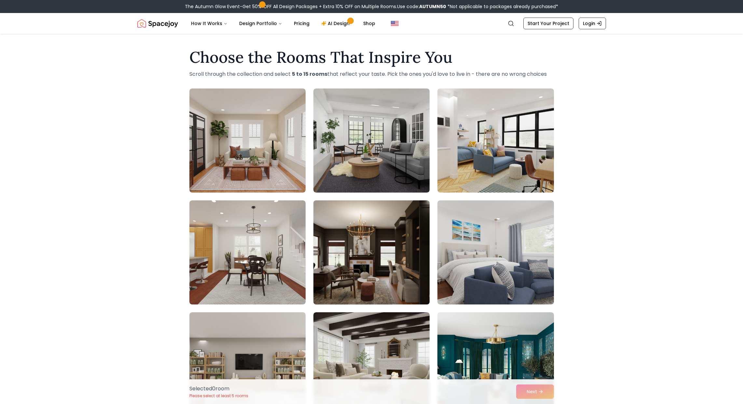  Describe the element at coordinates (247, 252) in the screenshot. I see `img: Room room-4` at that location.